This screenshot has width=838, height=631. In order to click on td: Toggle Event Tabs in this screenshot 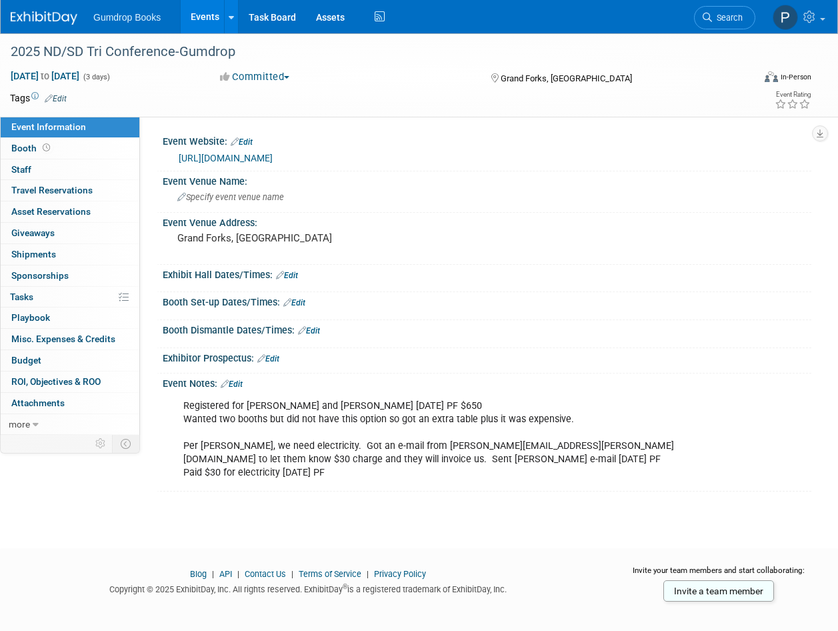, I will do `click(126, 444)`.